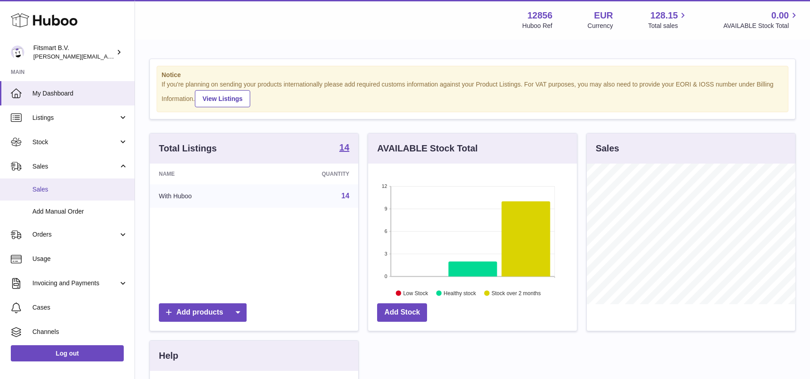 This screenshot has height=379, width=810. What do you see at coordinates (205, 174) in the screenshot?
I see `th: Name` at bounding box center [205, 174].